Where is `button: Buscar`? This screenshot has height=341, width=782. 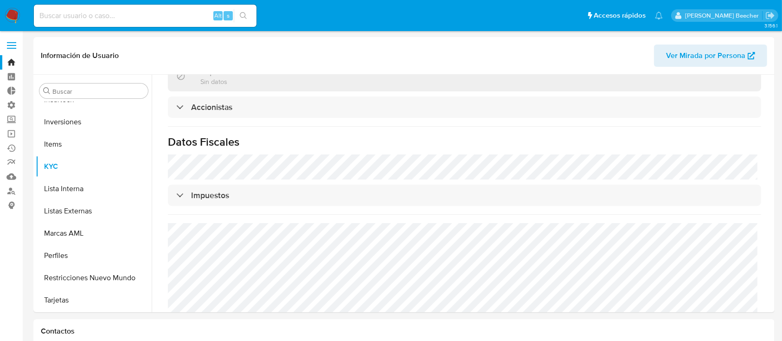
button: Buscar is located at coordinates (47, 91).